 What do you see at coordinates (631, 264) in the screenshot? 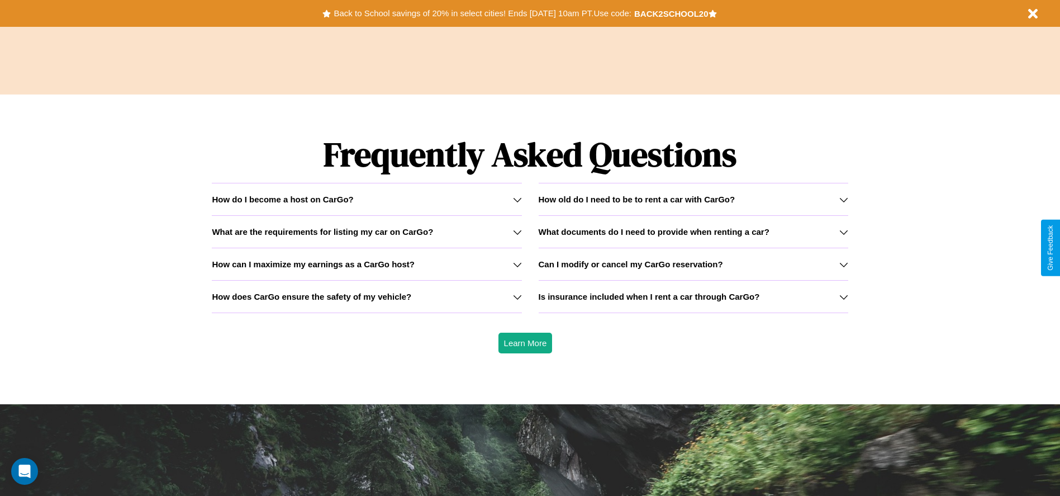
I see `h3: Can I modify or cancel my CarGo reservation?` at bounding box center [631, 264].